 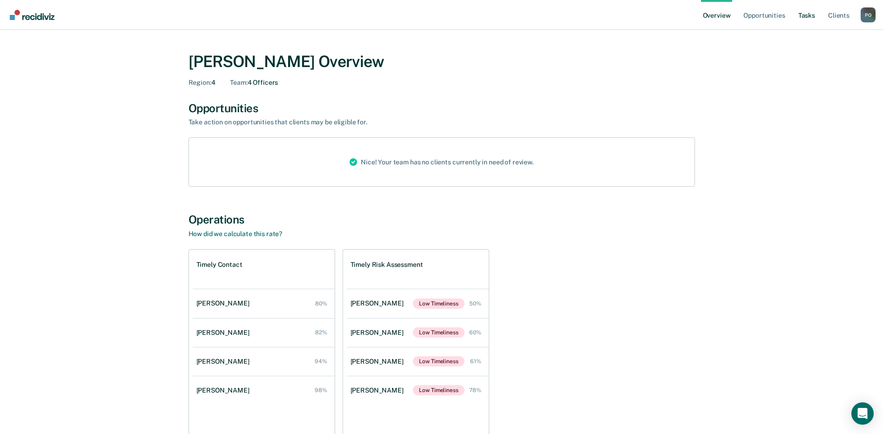 What do you see at coordinates (476, 361) in the screenshot?
I see `div: 61%` at bounding box center [476, 361].